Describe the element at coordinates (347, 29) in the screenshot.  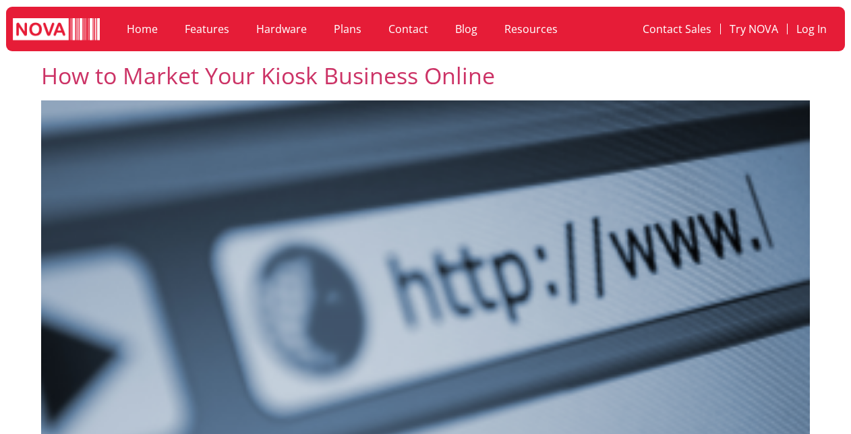
I see `a: Plans` at that location.